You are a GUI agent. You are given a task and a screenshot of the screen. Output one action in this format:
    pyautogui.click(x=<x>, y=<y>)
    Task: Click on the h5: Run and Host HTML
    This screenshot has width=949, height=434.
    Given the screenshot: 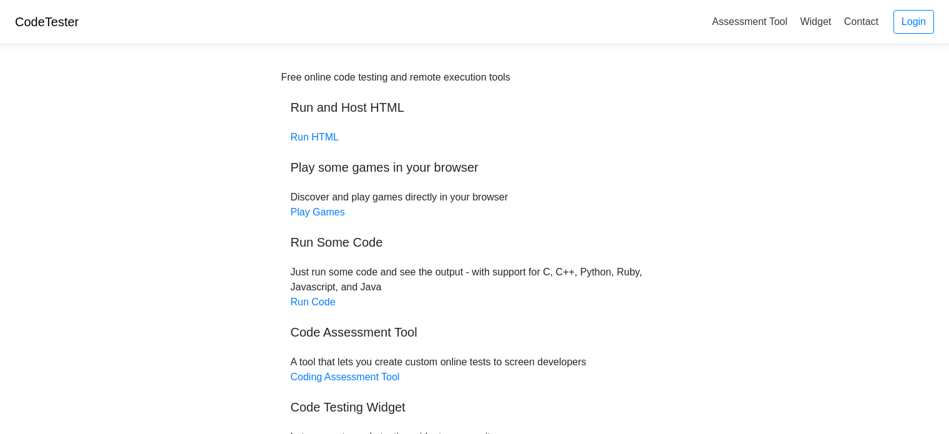 What is the action you would take?
    pyautogui.click(x=475, y=107)
    